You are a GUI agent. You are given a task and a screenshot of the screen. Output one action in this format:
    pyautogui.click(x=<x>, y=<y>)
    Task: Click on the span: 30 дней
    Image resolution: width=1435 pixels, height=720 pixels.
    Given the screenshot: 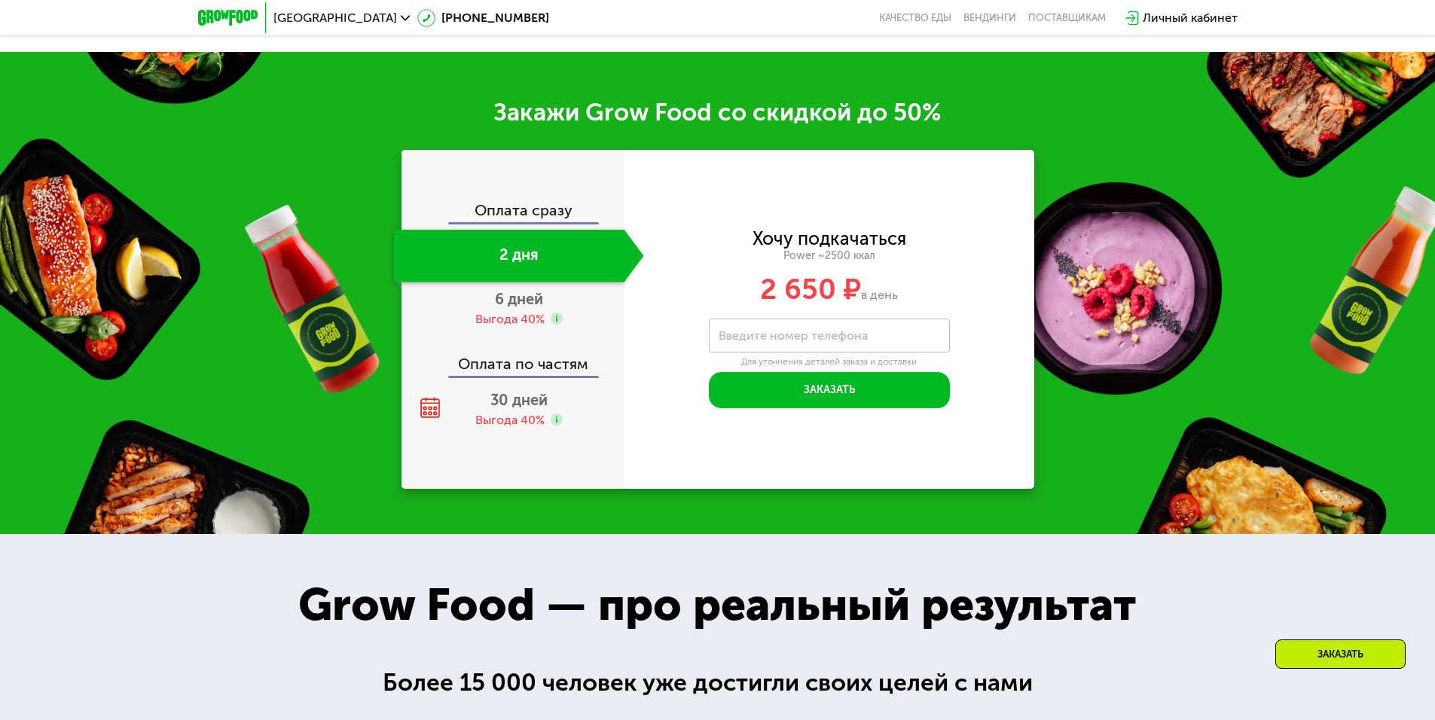 What is the action you would take?
    pyautogui.click(x=519, y=400)
    